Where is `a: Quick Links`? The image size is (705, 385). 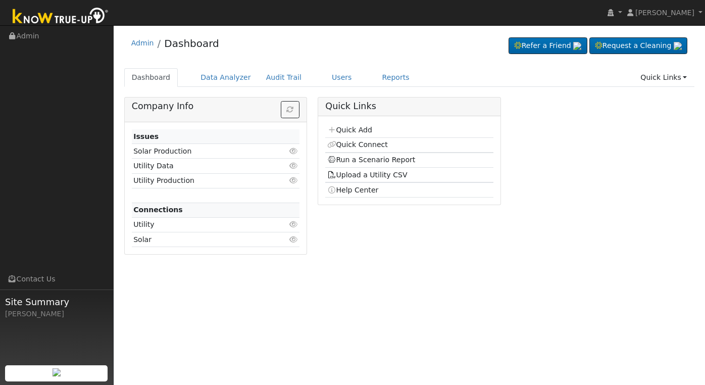
a: Quick Links is located at coordinates (664, 77).